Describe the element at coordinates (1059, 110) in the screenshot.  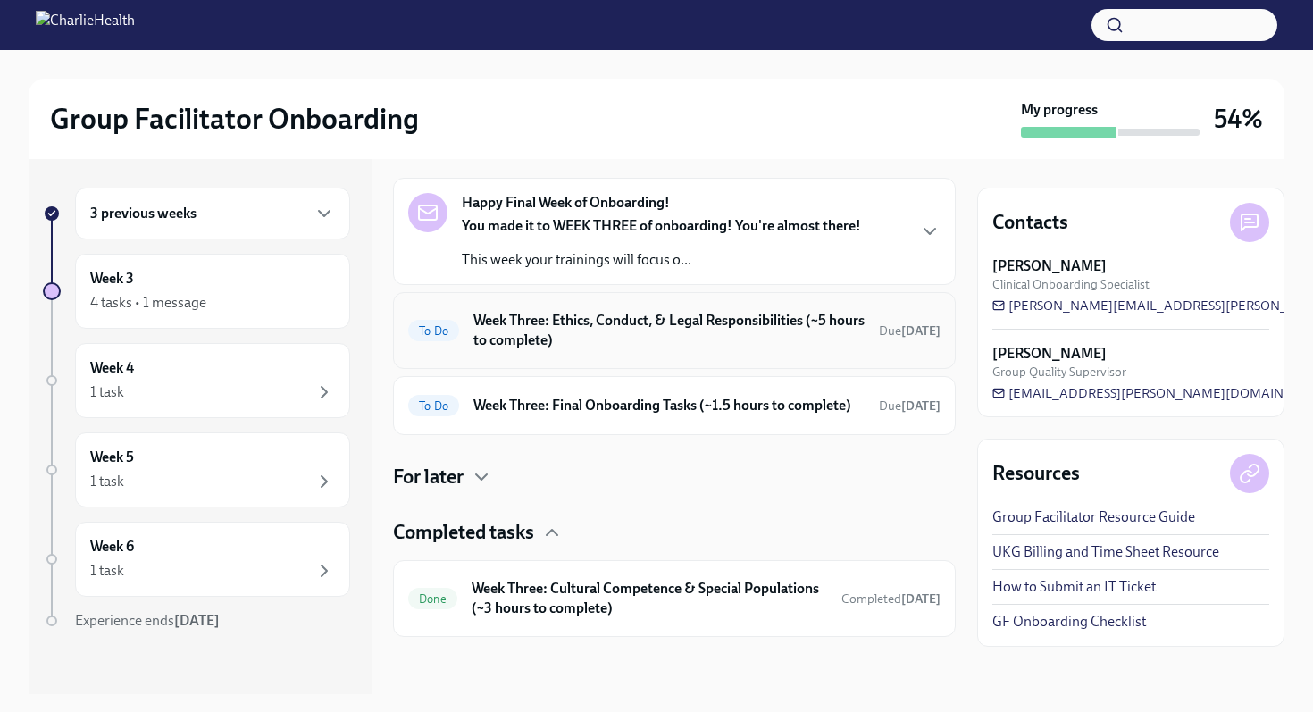
I see `strong: My progress` at that location.